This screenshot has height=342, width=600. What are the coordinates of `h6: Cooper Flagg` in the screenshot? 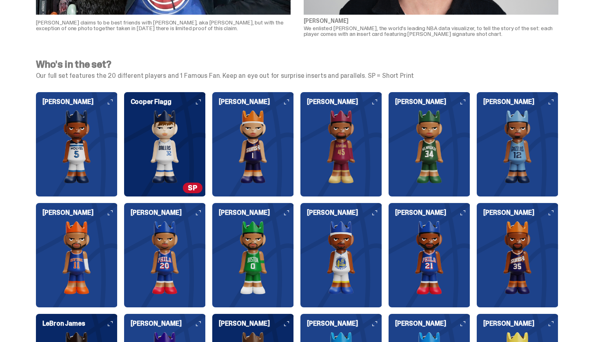 It's located at (168, 102).